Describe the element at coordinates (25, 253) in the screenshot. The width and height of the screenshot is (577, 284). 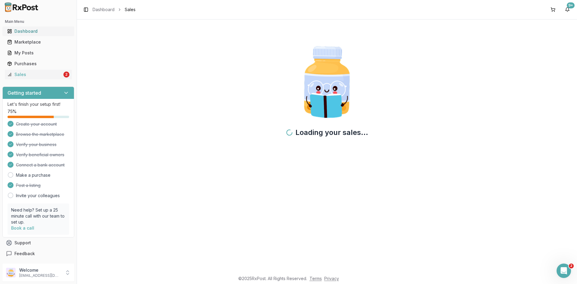
I see `span: Feedback` at that location.